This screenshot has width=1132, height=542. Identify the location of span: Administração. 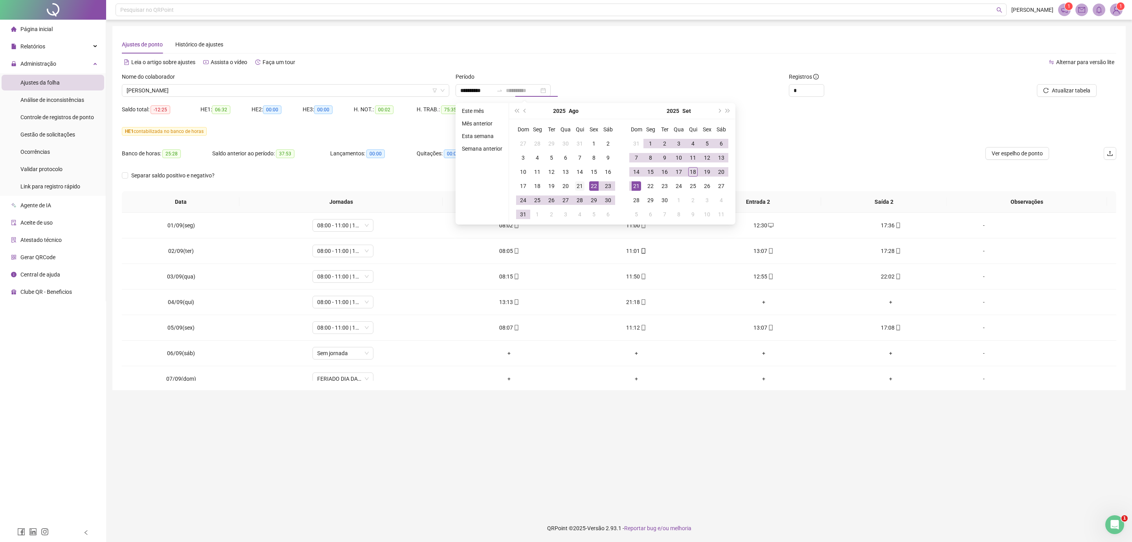
(38, 64).